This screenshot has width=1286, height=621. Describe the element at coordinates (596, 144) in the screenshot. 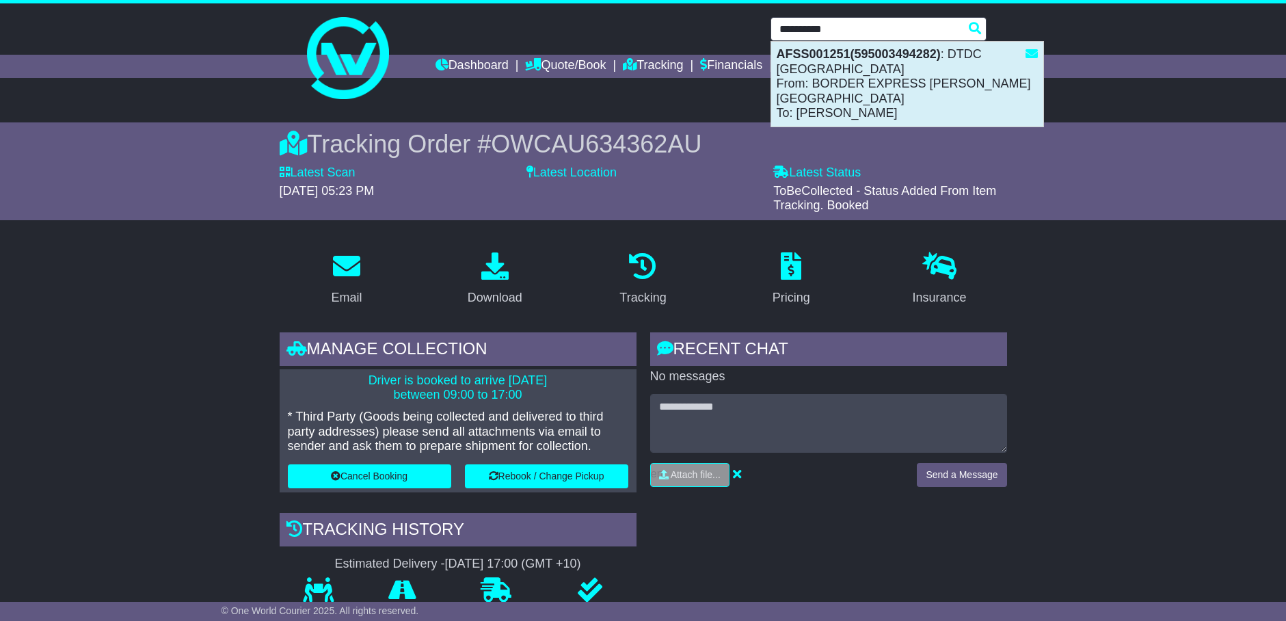

I see `span: OWCAU634362AU` at that location.